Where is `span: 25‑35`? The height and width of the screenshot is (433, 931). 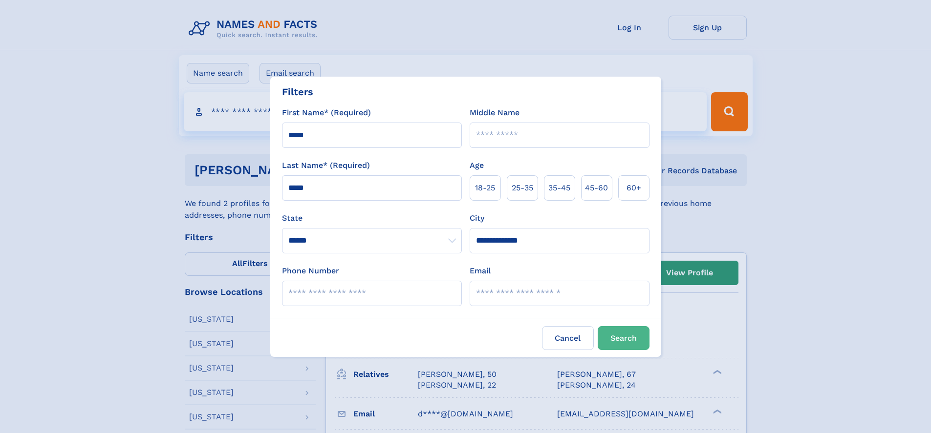
span: 25‑35 is located at coordinates (522, 188).